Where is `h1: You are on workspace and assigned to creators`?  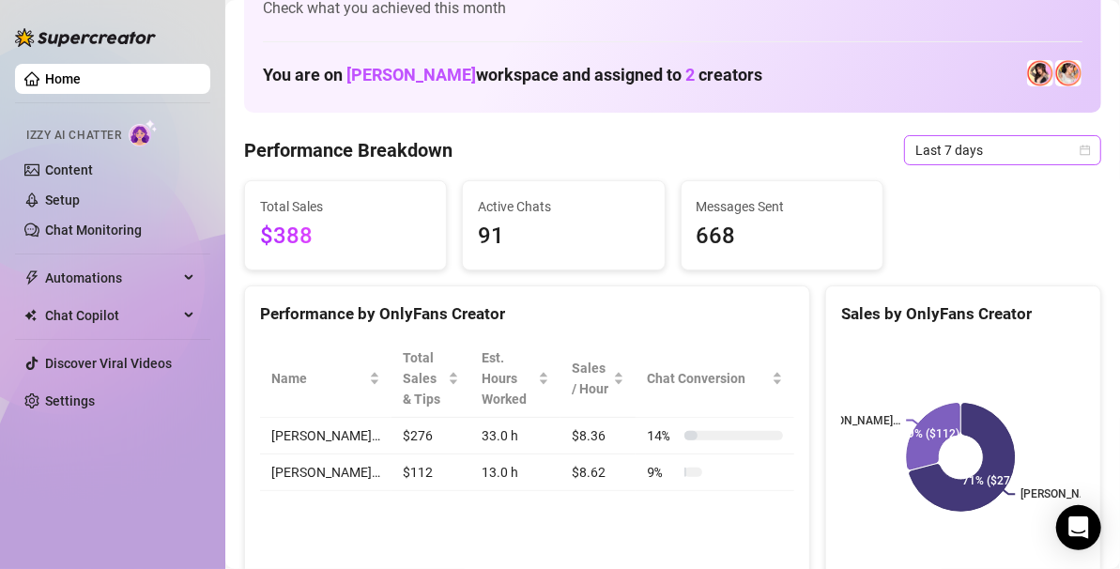
h1: You are on workspace and assigned to creators is located at coordinates (513, 75).